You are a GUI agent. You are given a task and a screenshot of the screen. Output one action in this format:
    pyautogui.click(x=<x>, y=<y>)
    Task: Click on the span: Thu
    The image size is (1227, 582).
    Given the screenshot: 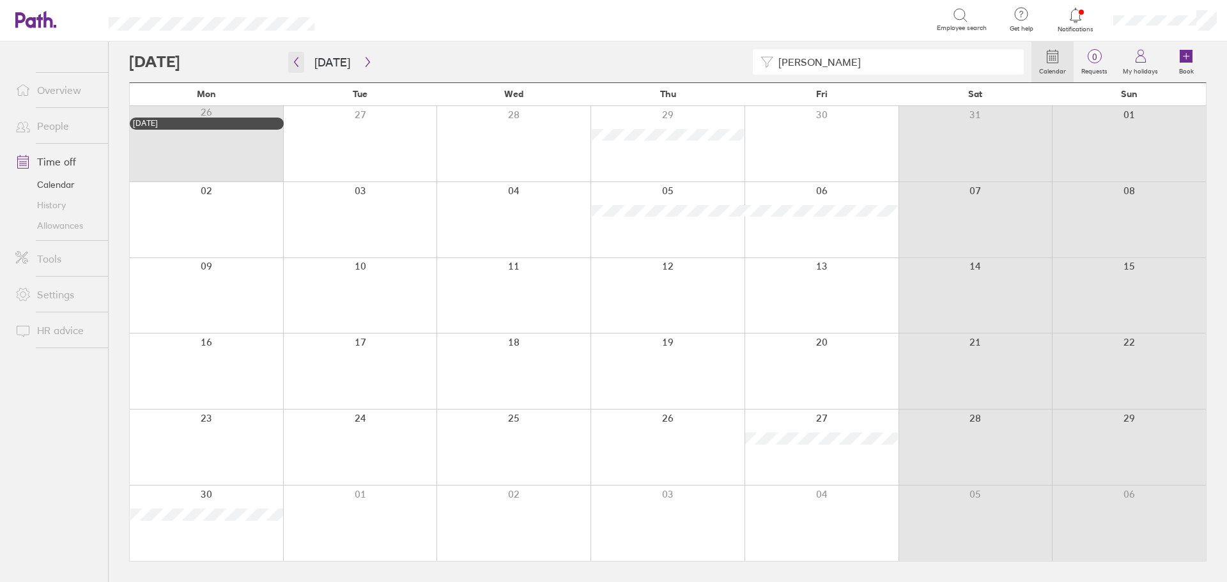 What is the action you would take?
    pyautogui.click(x=668, y=94)
    